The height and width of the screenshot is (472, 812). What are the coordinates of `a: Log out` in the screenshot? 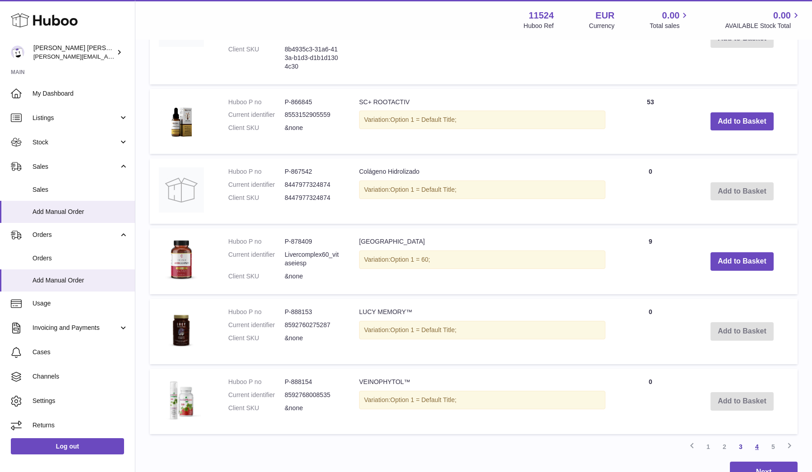 It's located at (67, 446).